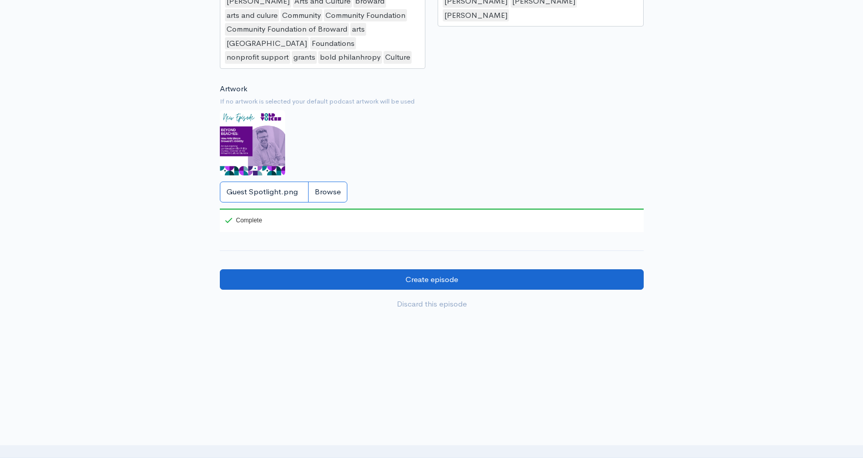 The image size is (863, 458). I want to click on small: If no artwork is selected your default podcast artwork will be used, so click(431, 101).